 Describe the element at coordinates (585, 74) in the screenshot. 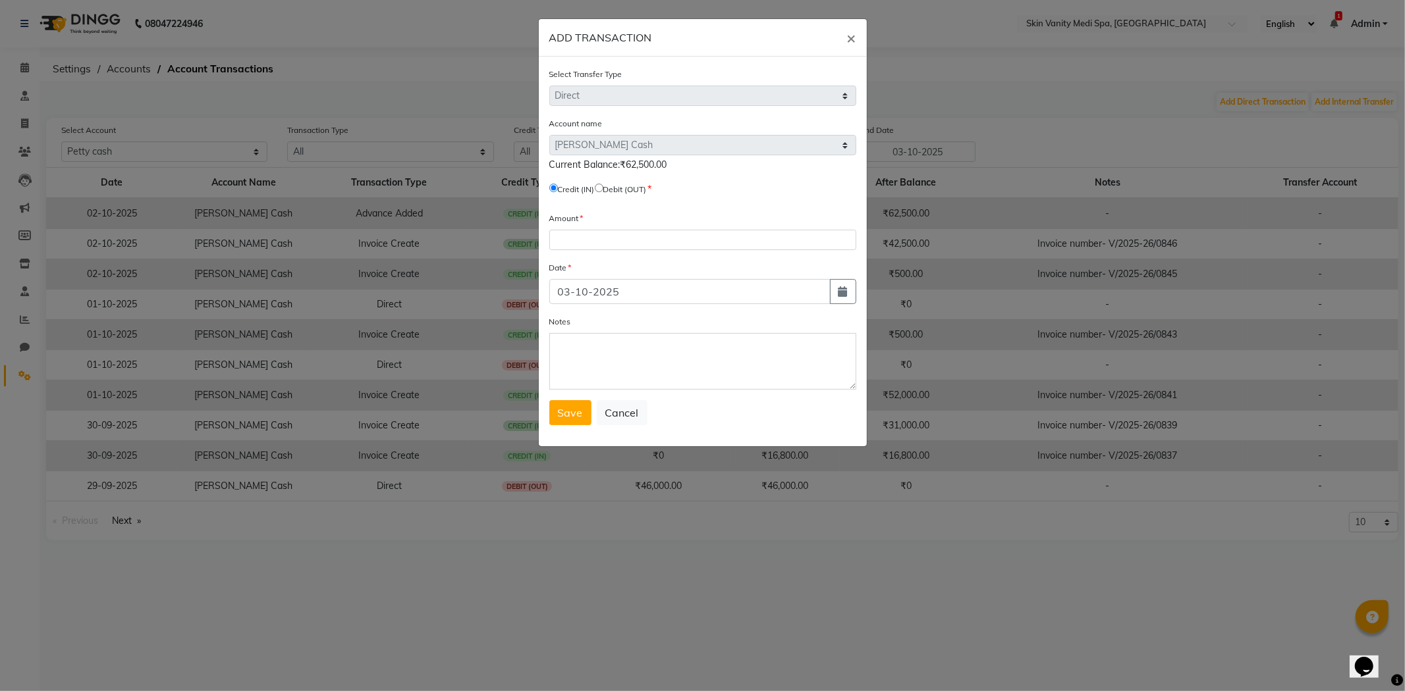

I see `label: Select Transfer Type` at that location.